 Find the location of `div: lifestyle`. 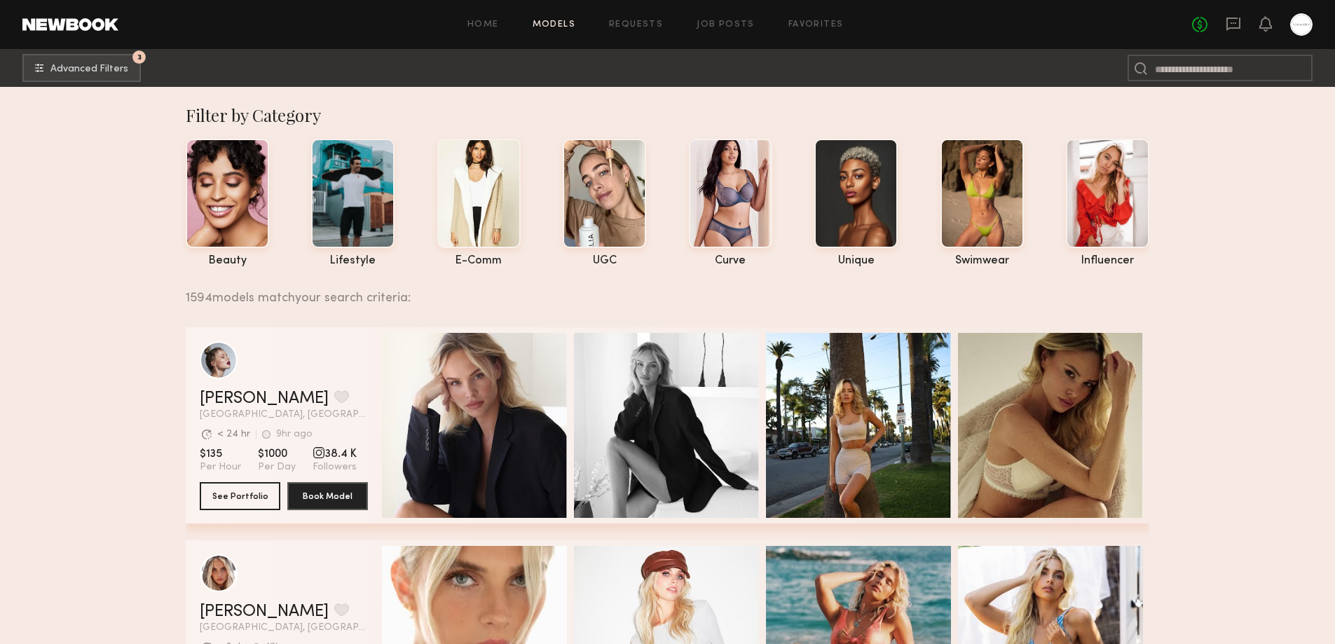

div: lifestyle is located at coordinates (352, 261).